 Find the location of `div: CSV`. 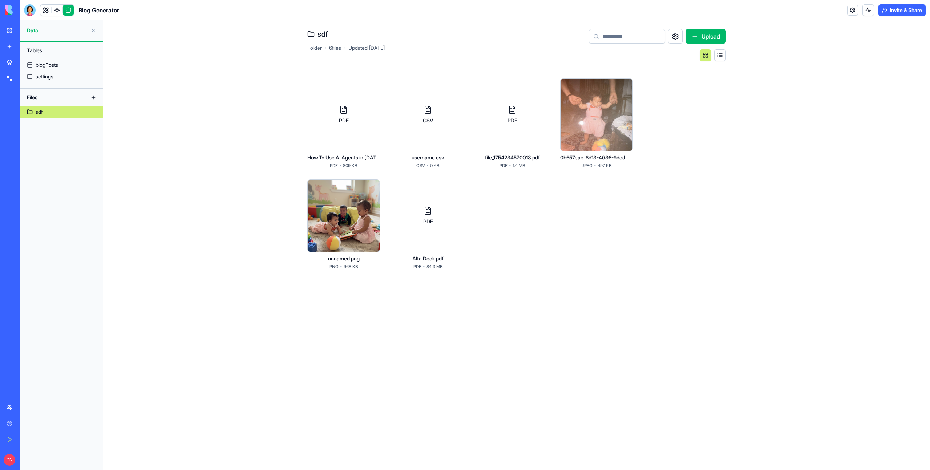

div: CSV is located at coordinates (428, 121).